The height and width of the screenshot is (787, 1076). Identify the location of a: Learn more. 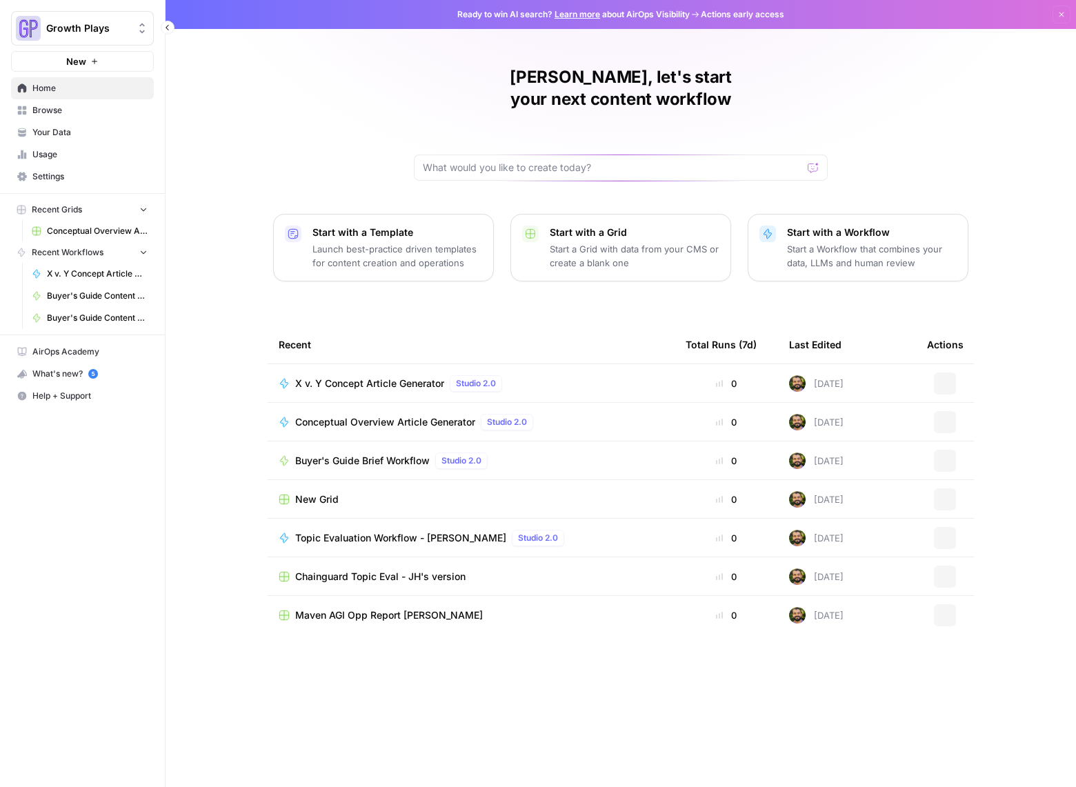
(577, 14).